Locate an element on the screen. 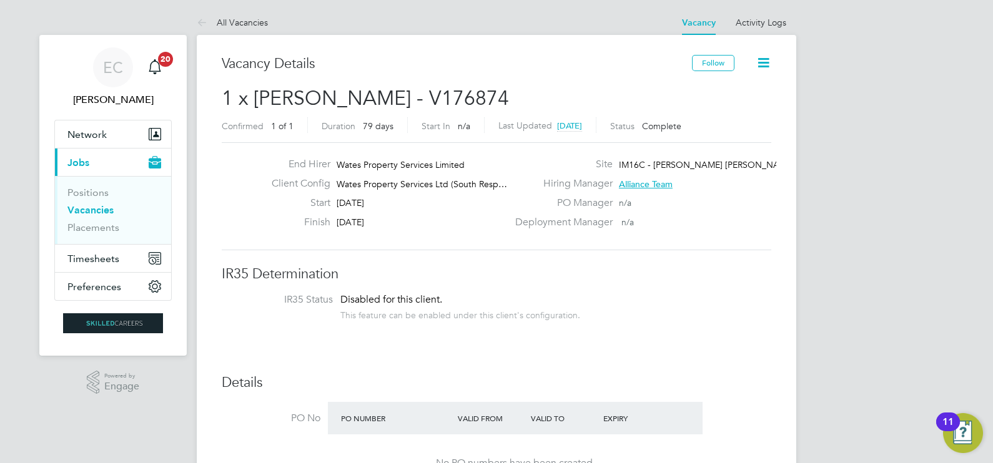  a: All Vacancies is located at coordinates (232, 22).